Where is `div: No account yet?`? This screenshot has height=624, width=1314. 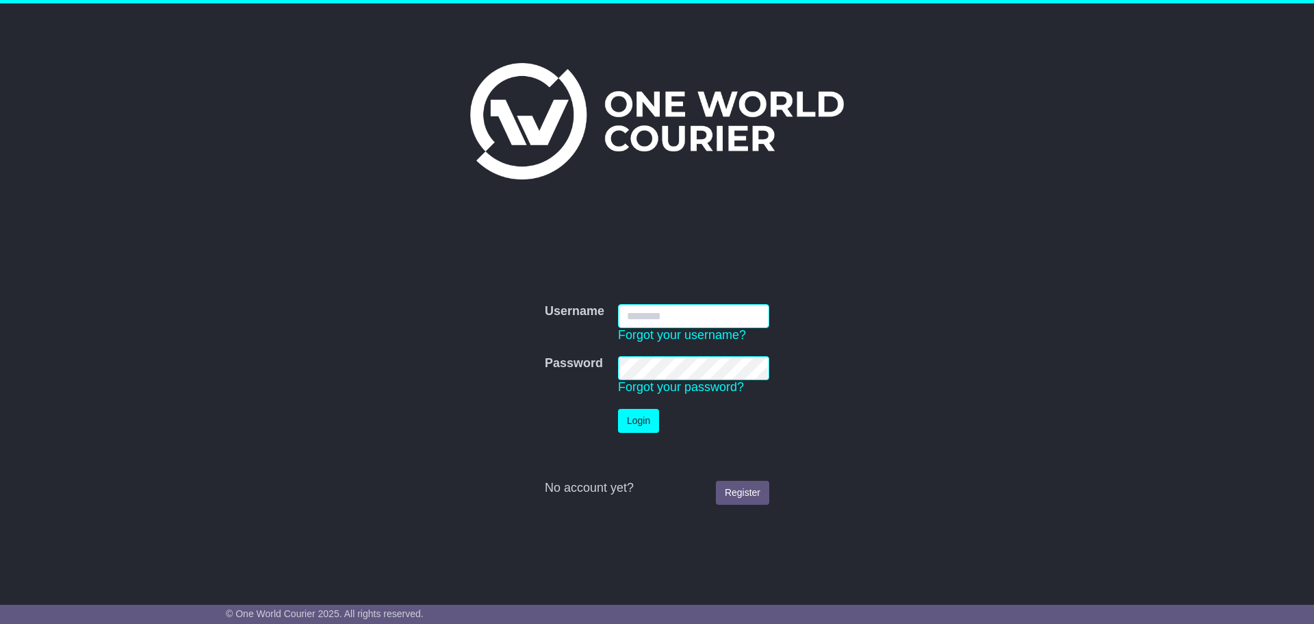
div: No account yet? is located at coordinates (657, 488).